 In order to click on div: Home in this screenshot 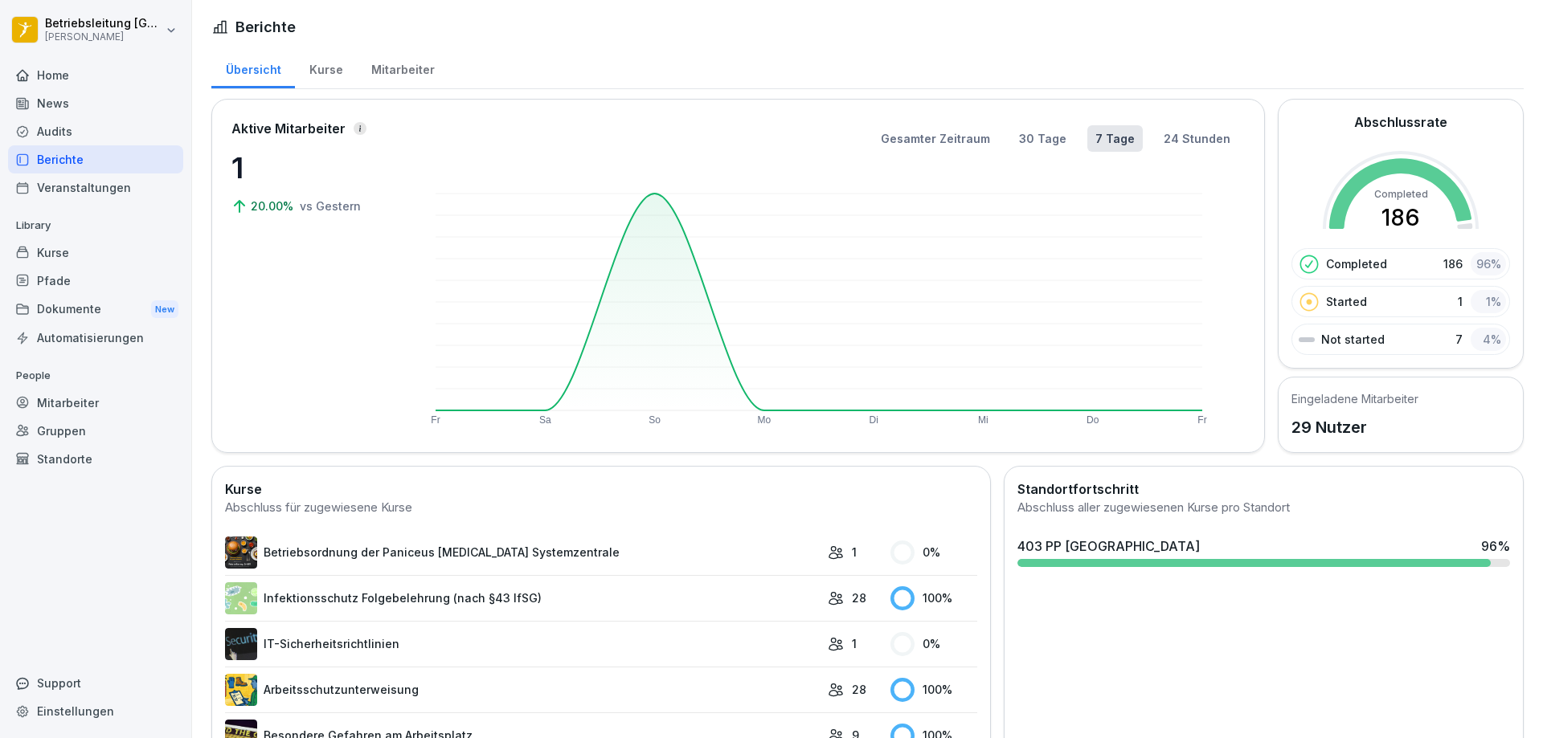, I will do `click(96, 75)`.